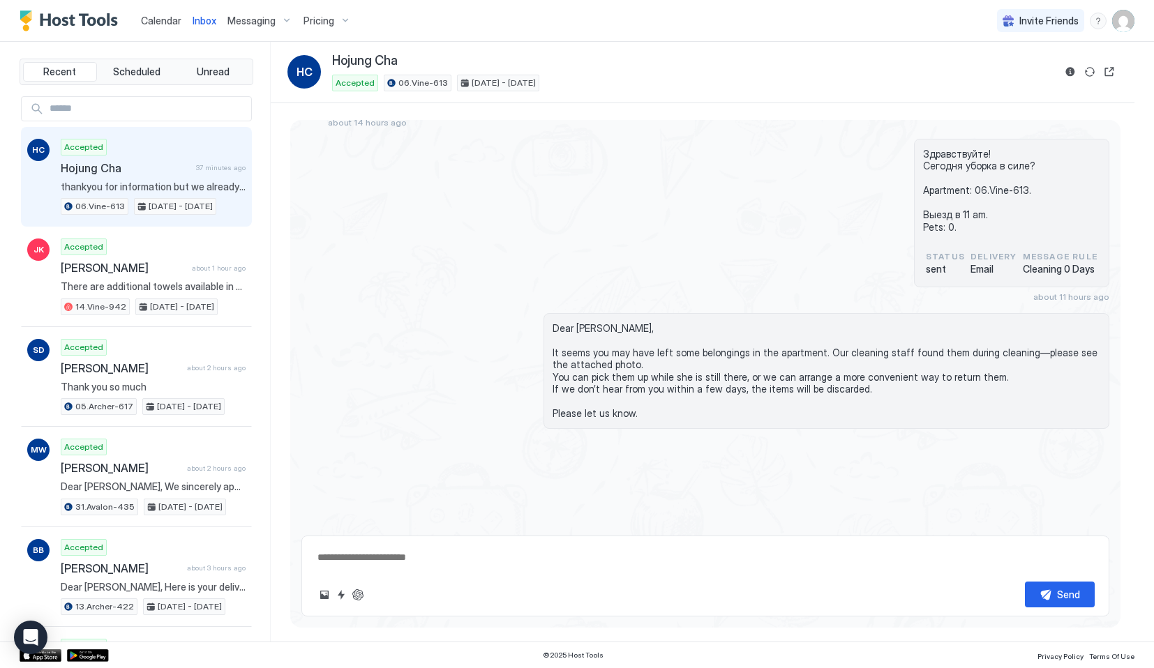  I want to click on span: Здравствуйте! Сегодня уборка в силе? Apartment: 06.Vine-613. Выезд в 11 am. Pets: 0., so click(1012, 190).